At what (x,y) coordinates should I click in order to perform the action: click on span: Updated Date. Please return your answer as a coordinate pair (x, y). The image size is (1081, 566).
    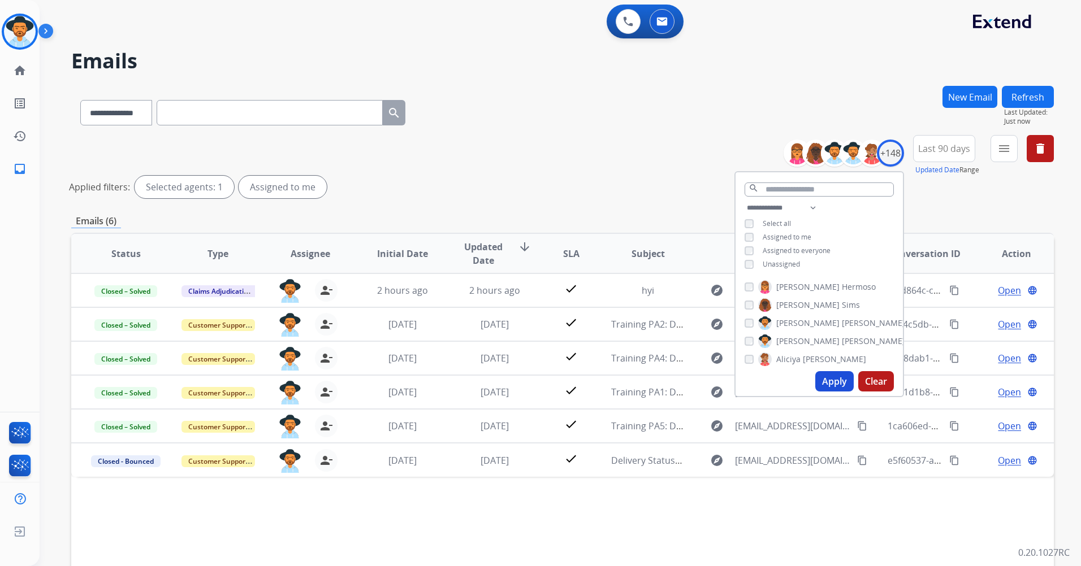
    Looking at the image, I should click on (483, 254).